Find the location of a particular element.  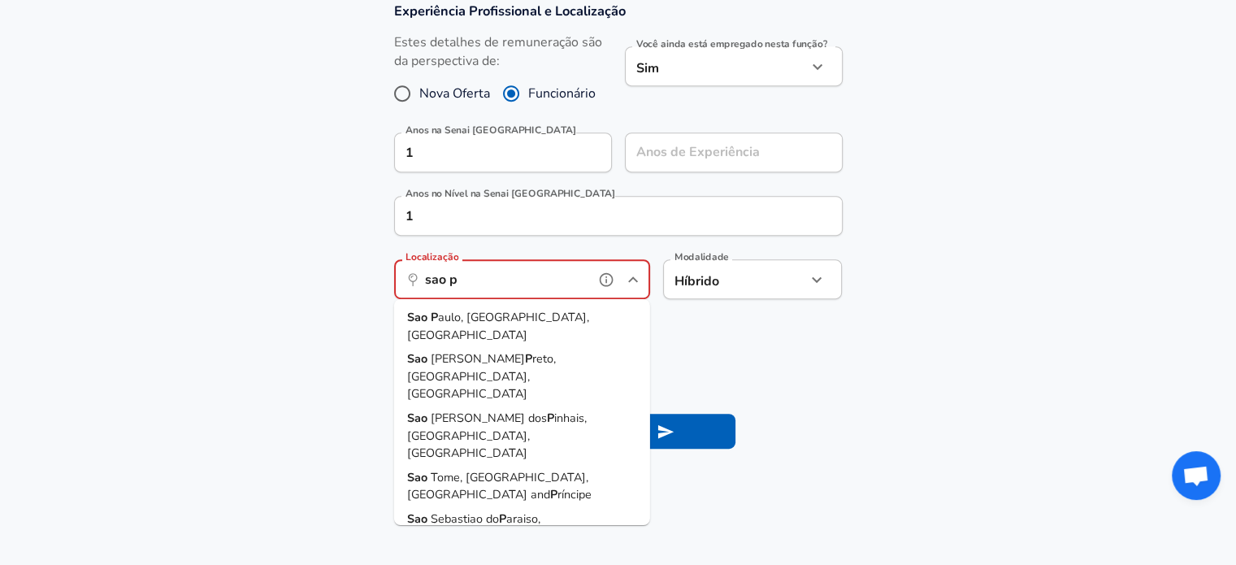

span: Nova Oferta is located at coordinates (454, 93).